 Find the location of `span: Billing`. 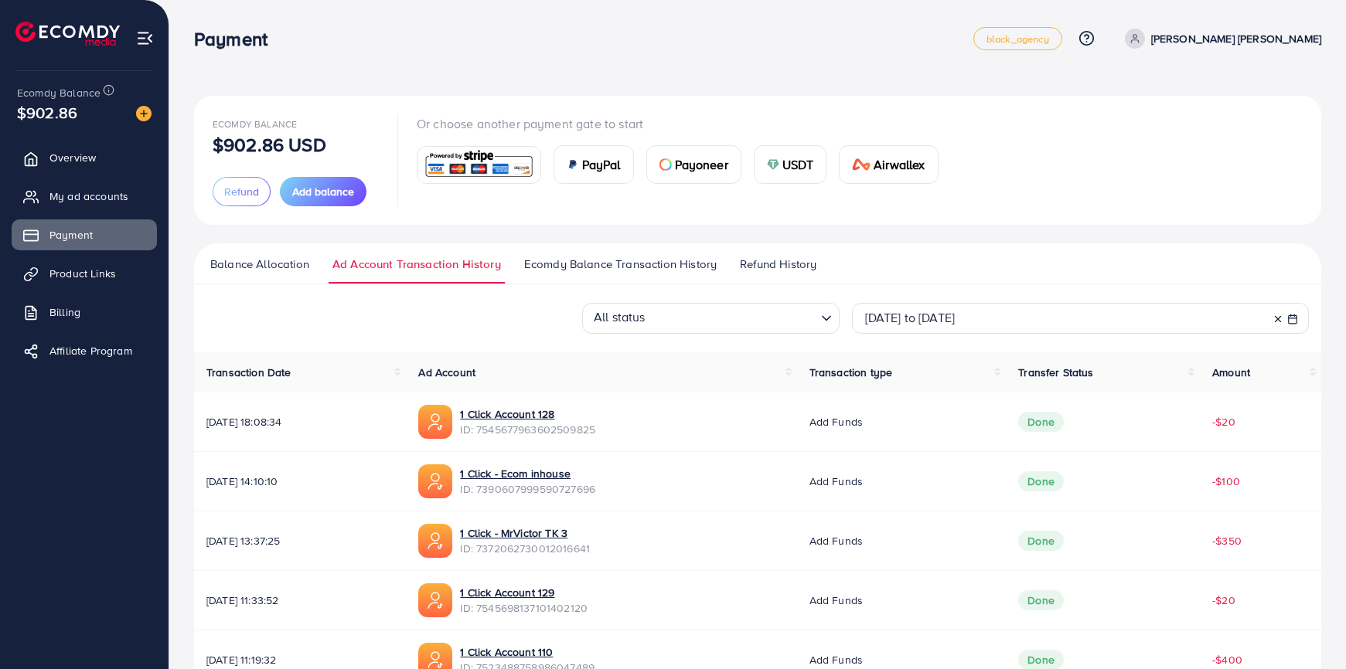

span: Billing is located at coordinates (65, 312).